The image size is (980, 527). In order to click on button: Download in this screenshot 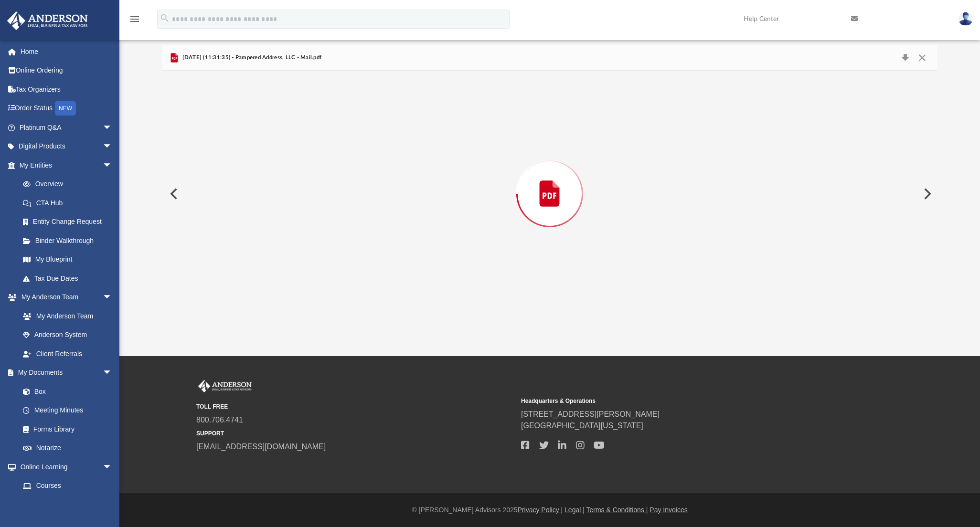, I will do `click(905, 58)`.